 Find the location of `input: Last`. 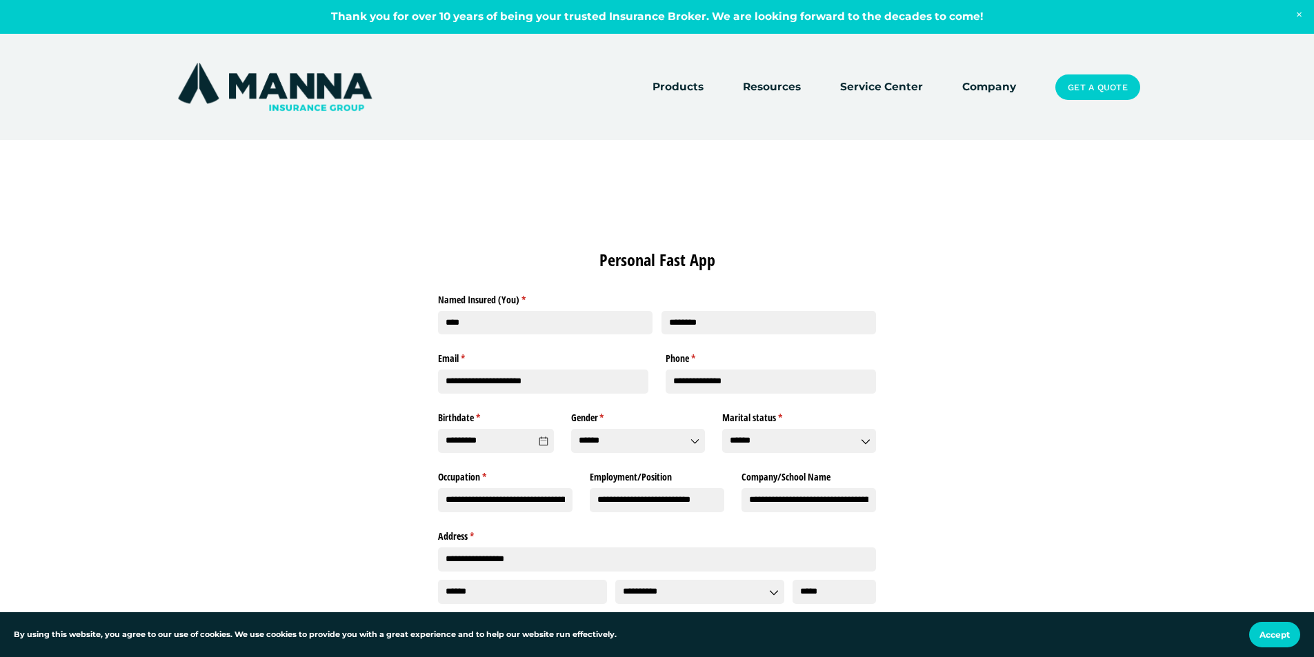

input: Last is located at coordinates (769, 323).